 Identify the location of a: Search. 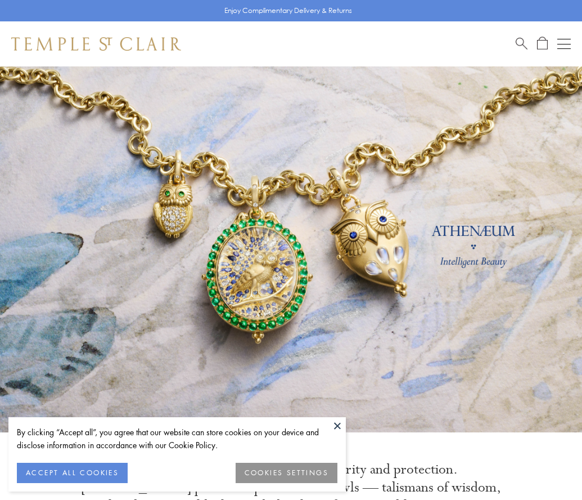
(521, 43).